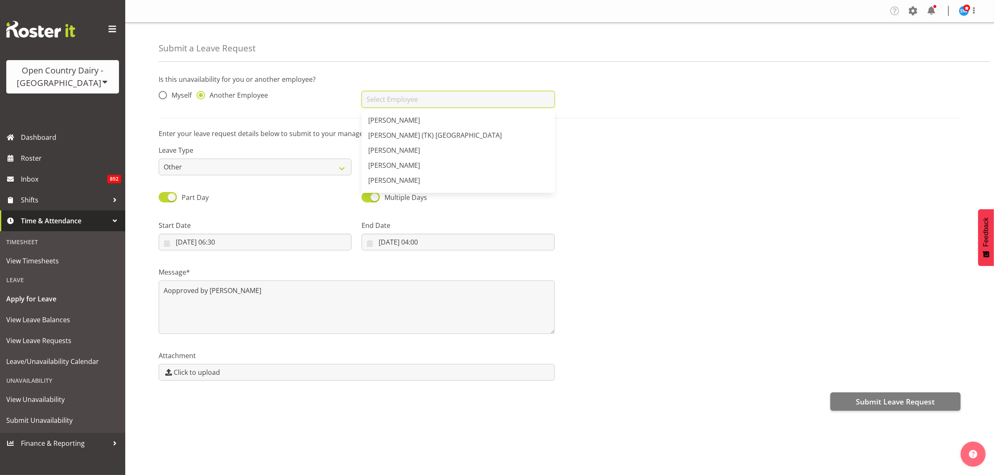 This screenshot has height=475, width=994. What do you see at coordinates (356, 272) in the screenshot?
I see `label: Message*` at bounding box center [356, 272].